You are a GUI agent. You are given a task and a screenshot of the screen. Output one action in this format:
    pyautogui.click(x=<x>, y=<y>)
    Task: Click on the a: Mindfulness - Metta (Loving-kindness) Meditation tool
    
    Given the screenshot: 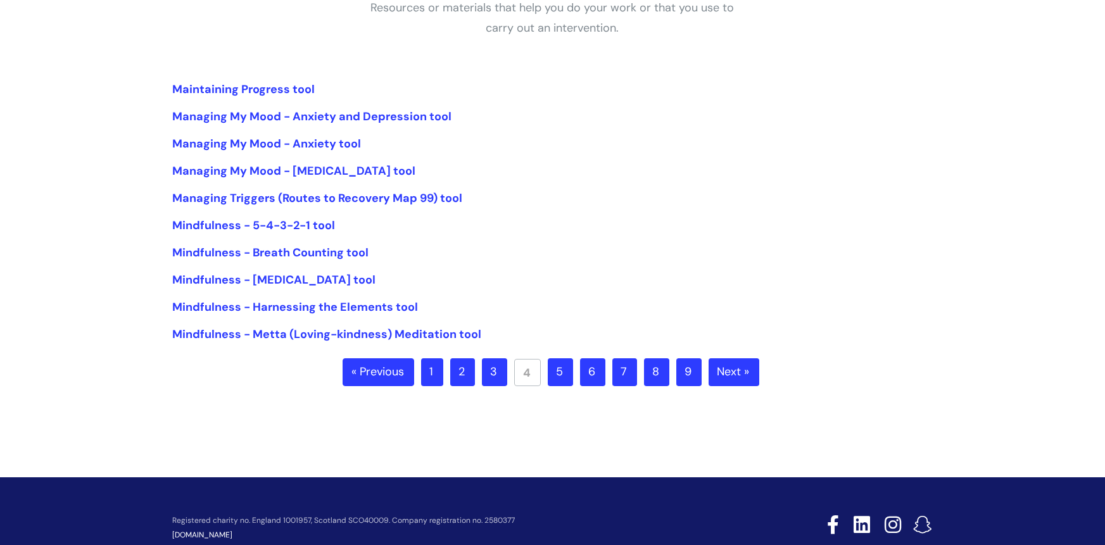 What is the action you would take?
    pyautogui.click(x=327, y=334)
    